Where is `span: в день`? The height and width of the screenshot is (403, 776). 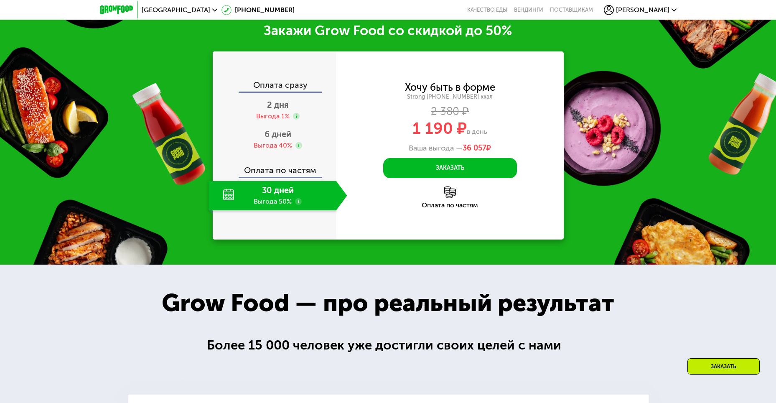 span: в день is located at coordinates (477, 131).